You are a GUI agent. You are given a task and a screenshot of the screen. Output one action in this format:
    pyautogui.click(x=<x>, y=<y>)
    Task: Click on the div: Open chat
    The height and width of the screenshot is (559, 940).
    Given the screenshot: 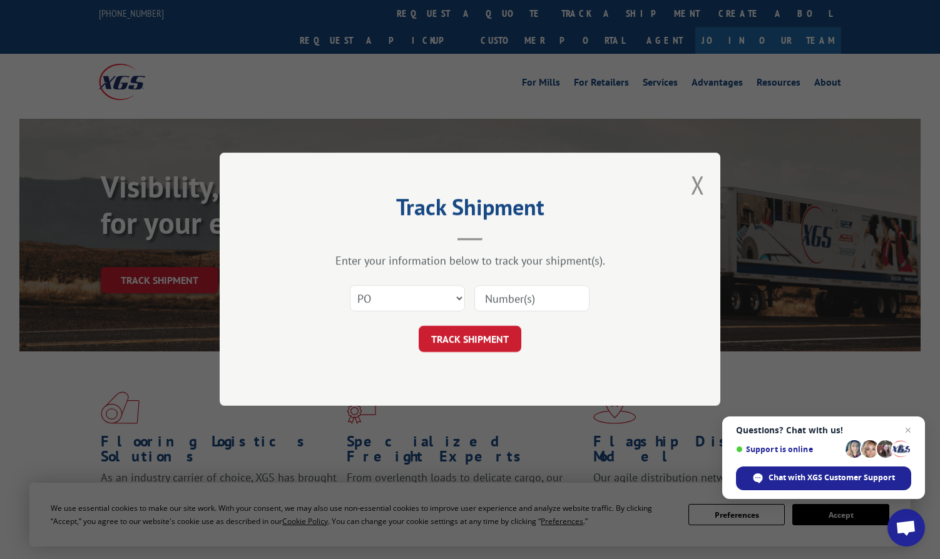 What is the action you would take?
    pyautogui.click(x=906, y=528)
    